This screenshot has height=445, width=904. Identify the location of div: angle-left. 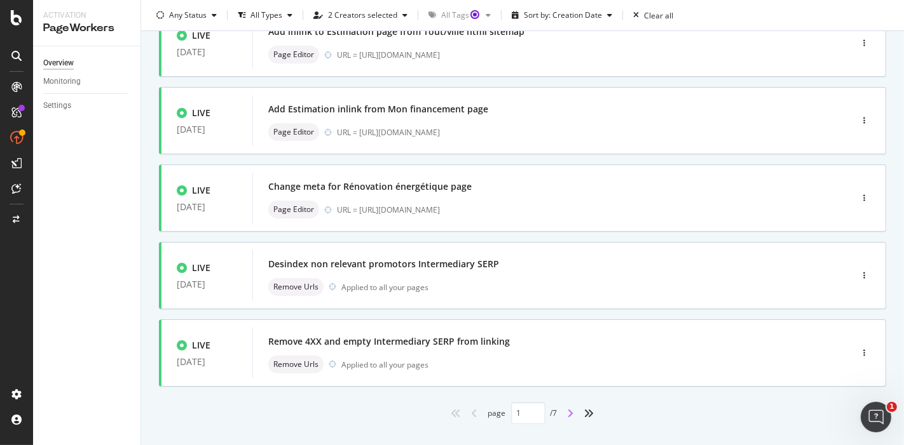
(475, 414).